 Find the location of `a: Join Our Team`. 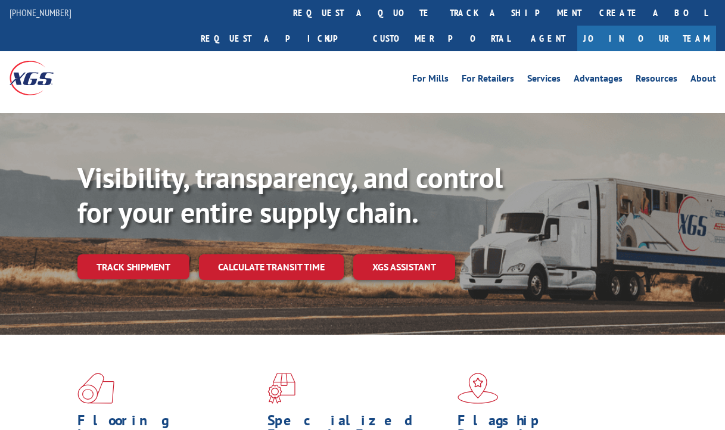

a: Join Our Team is located at coordinates (647, 38).